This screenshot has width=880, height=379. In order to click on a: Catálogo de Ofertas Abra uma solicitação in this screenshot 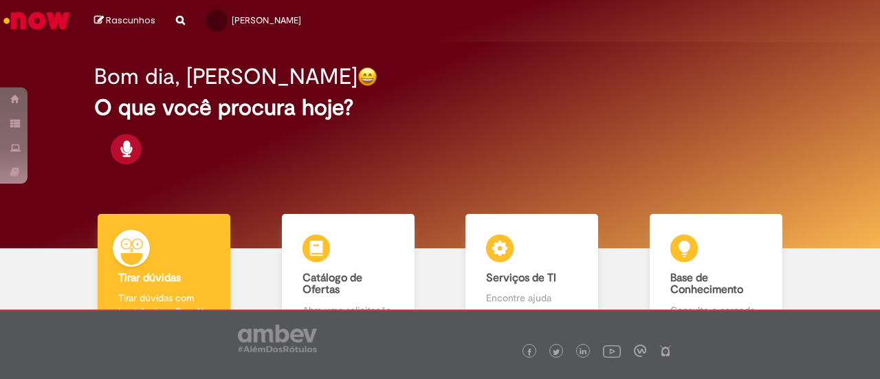, I will do `click(348, 273)`.